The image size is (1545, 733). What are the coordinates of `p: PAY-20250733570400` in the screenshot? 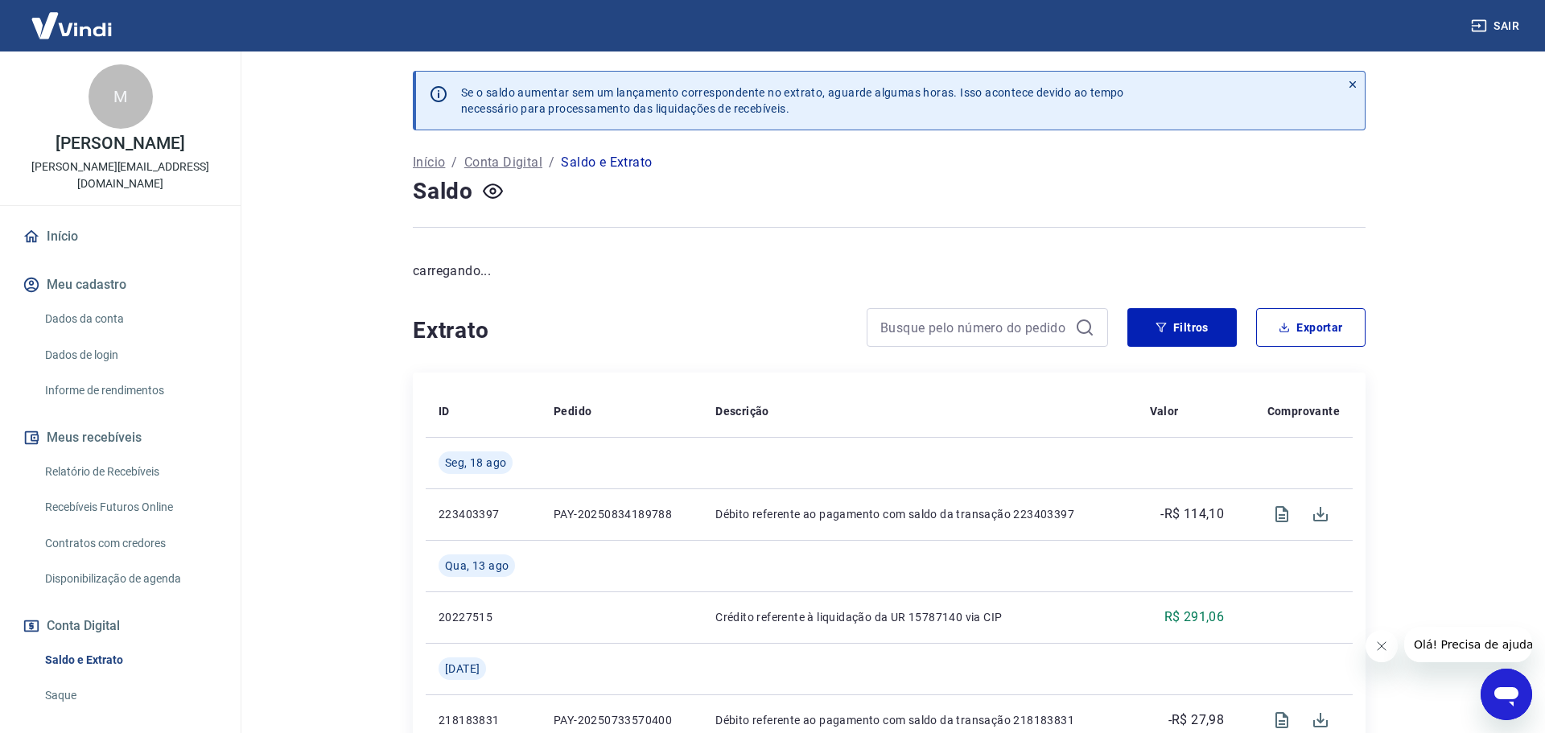 It's located at (621, 720).